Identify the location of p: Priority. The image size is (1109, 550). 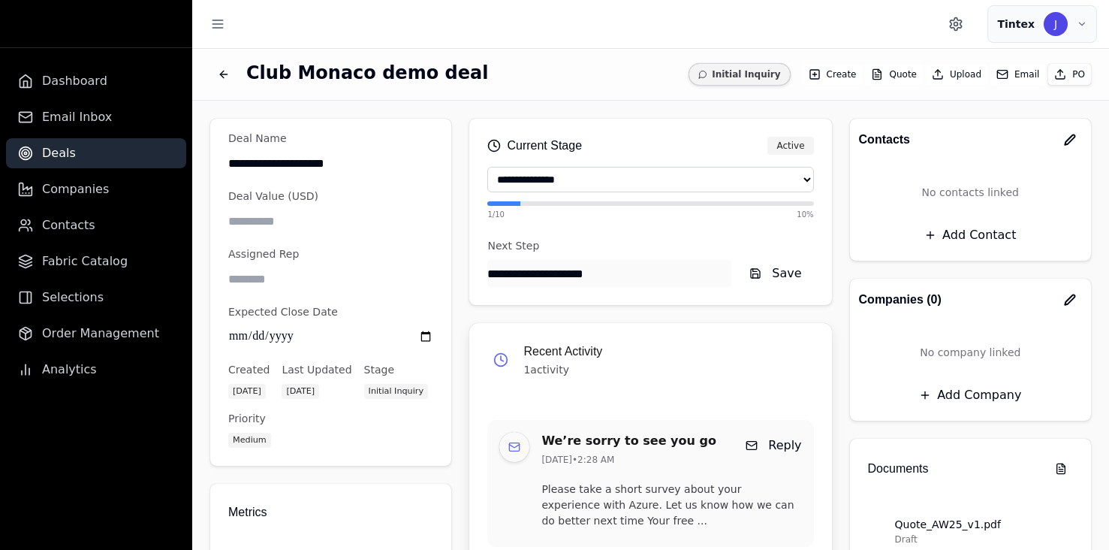
(249, 418).